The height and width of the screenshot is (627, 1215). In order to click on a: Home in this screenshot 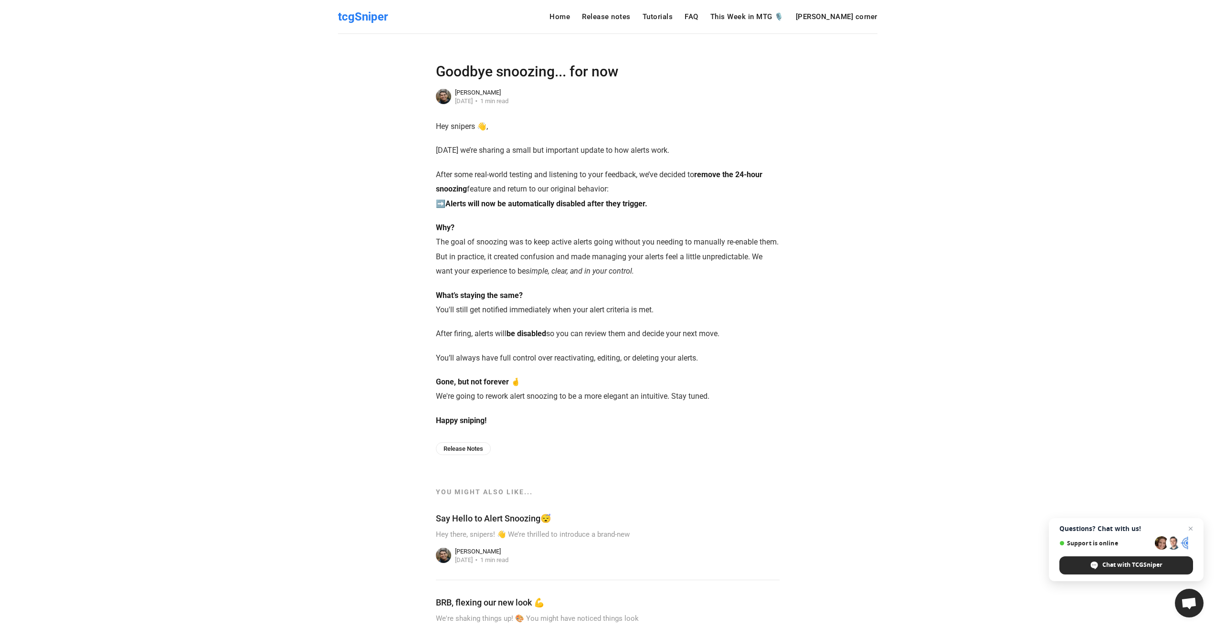, I will do `click(560, 17)`.